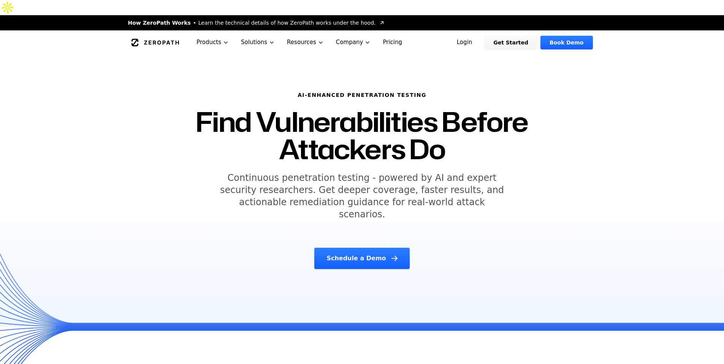  I want to click on button: Solutions, so click(258, 42).